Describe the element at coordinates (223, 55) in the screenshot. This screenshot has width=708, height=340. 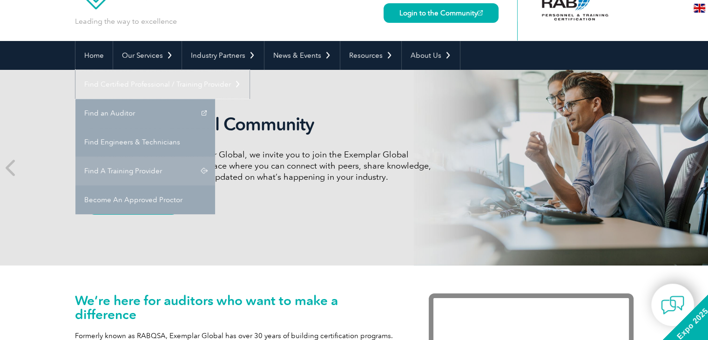
I see `a: Industry Partners` at that location.